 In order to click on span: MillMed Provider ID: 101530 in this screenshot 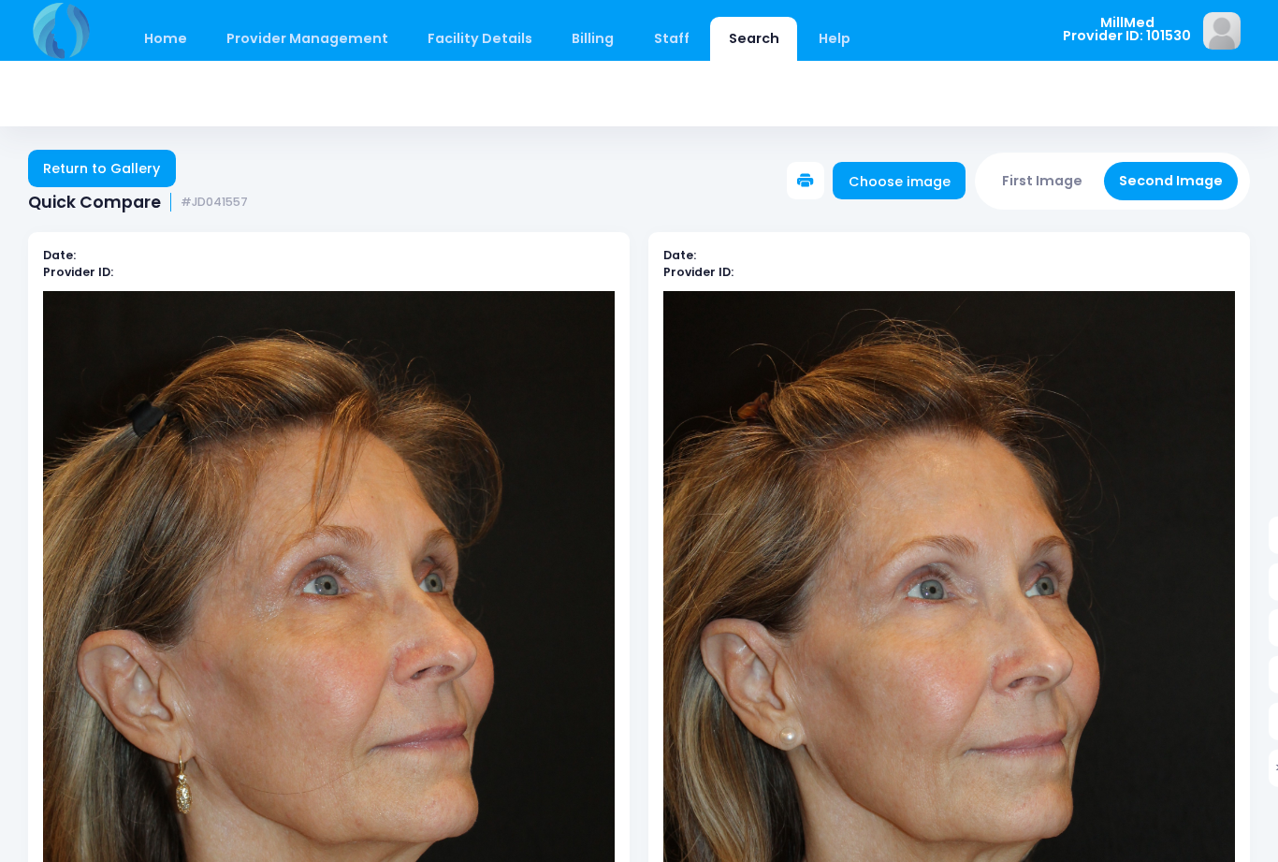, I will do `click(1126, 29)`.